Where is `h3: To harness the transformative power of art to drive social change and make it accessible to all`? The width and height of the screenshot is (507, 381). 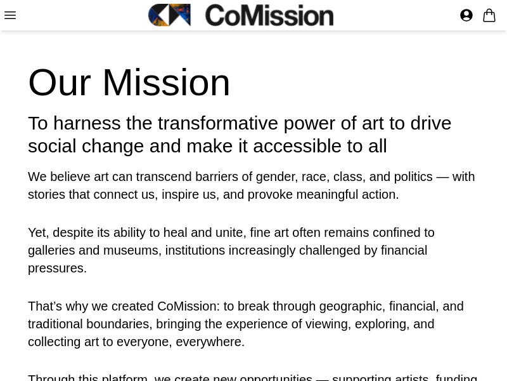 h3: To harness the transformative power of art to drive social change and make it accessible to all is located at coordinates (254, 134).